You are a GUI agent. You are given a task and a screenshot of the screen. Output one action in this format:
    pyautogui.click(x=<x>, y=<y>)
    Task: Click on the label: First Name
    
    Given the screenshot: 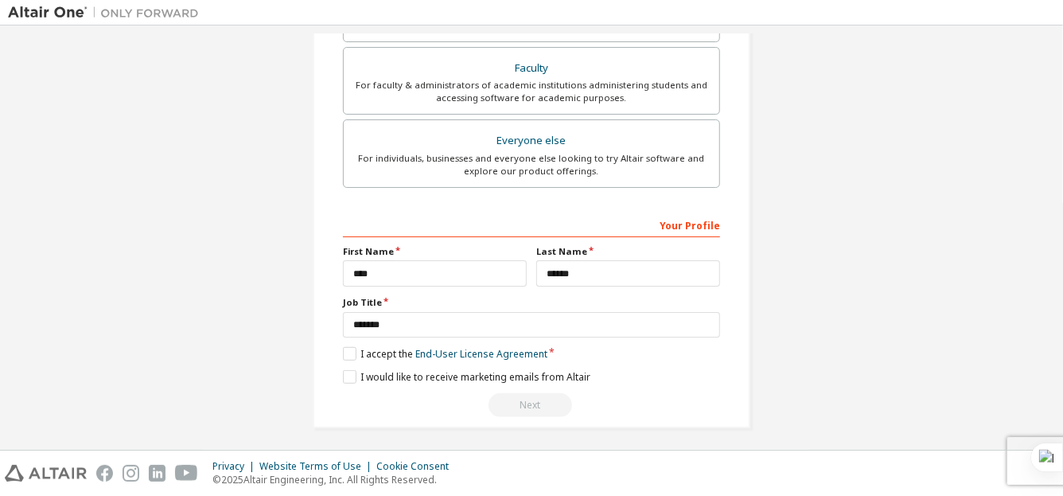 What is the action you would take?
    pyautogui.click(x=435, y=252)
    